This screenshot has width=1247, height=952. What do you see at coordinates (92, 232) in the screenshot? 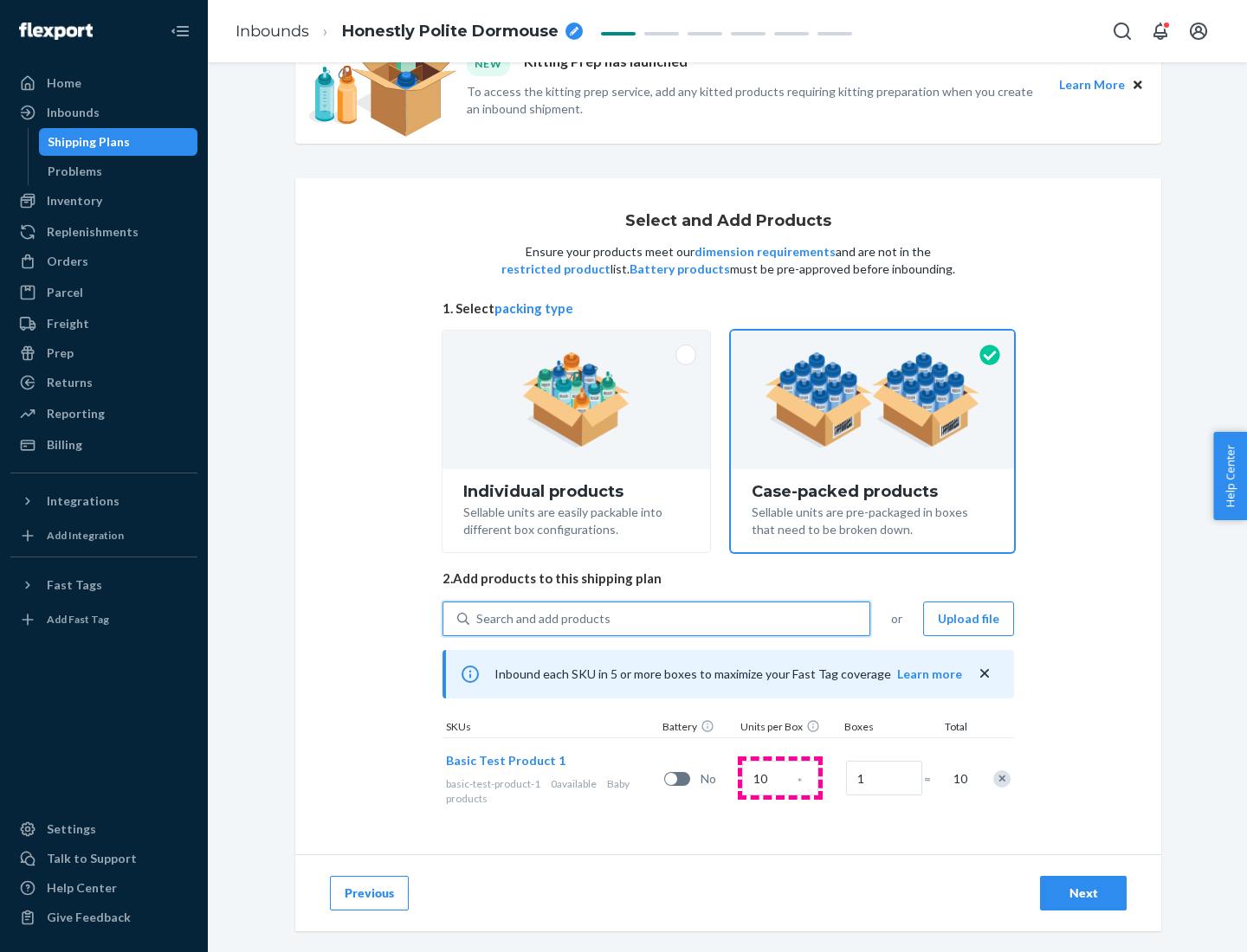
I see `div: Replenishments` at bounding box center [92, 232].